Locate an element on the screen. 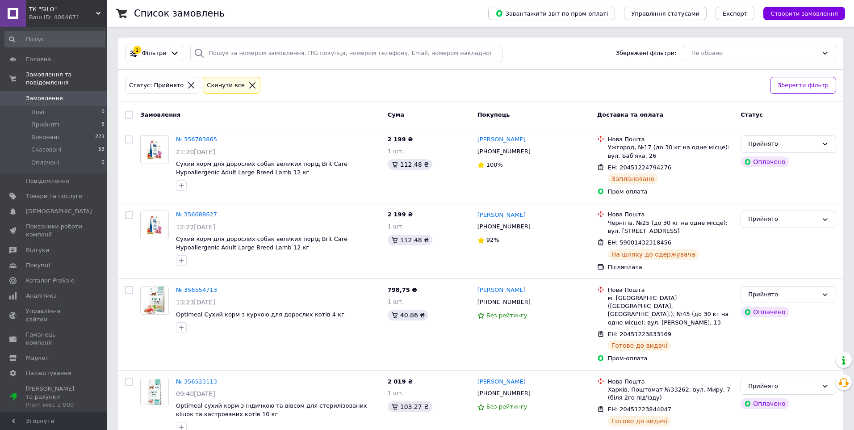 Image resolution: width=854 pixels, height=430 pixels. span: Прийняті is located at coordinates (45, 125).